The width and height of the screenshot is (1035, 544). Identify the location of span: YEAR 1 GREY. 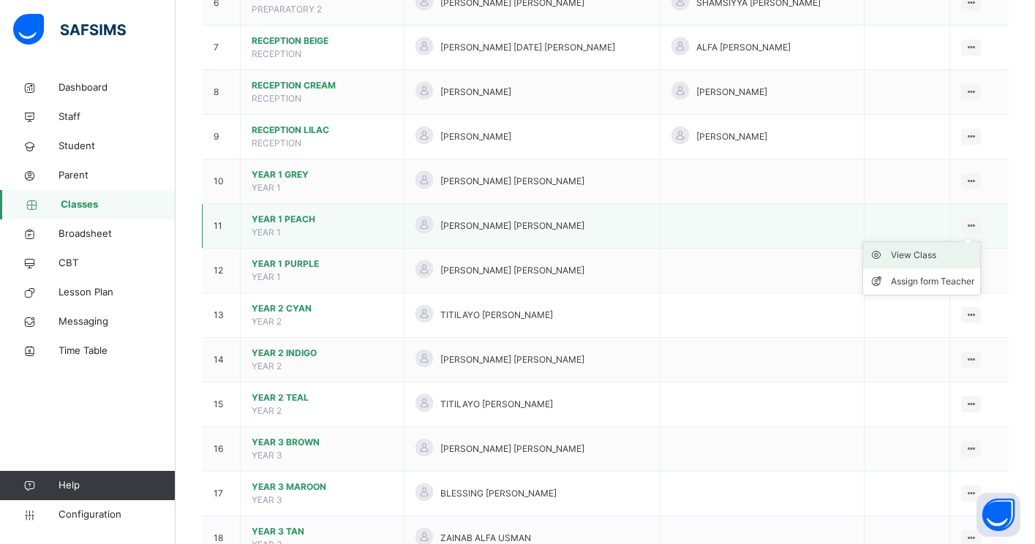
(322, 175).